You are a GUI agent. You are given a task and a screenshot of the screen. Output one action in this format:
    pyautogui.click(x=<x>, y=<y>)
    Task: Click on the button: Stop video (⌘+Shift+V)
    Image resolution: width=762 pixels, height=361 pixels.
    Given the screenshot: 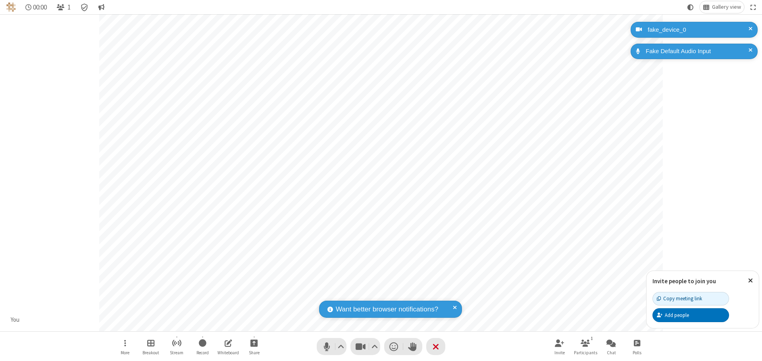 What is the action you would take?
    pyautogui.click(x=365, y=346)
    